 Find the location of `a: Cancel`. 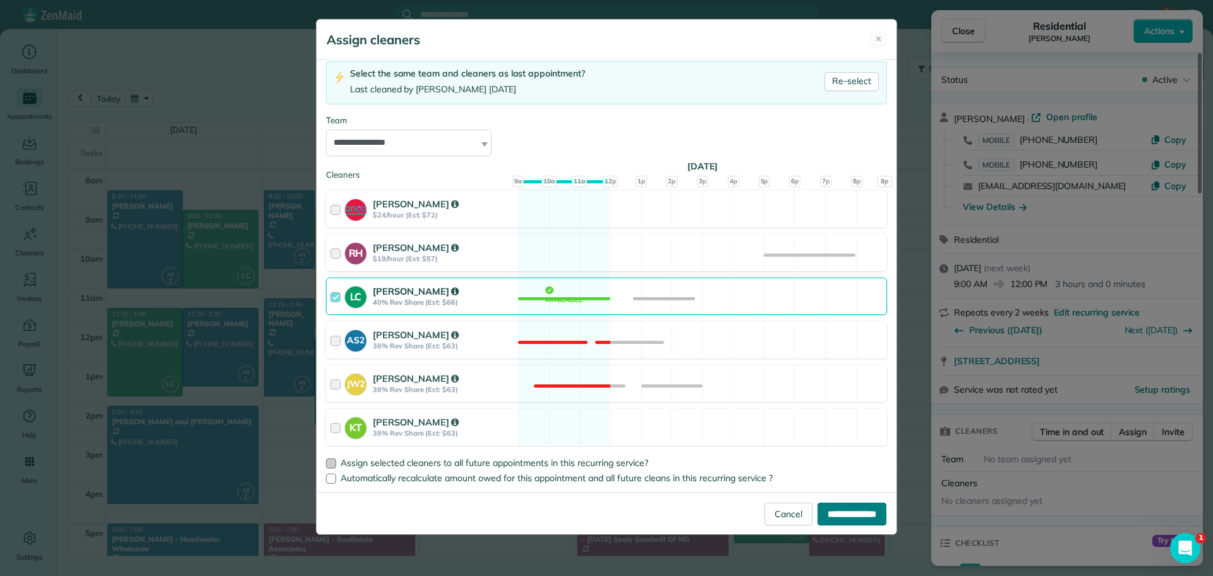

a: Cancel is located at coordinates (789, 514).